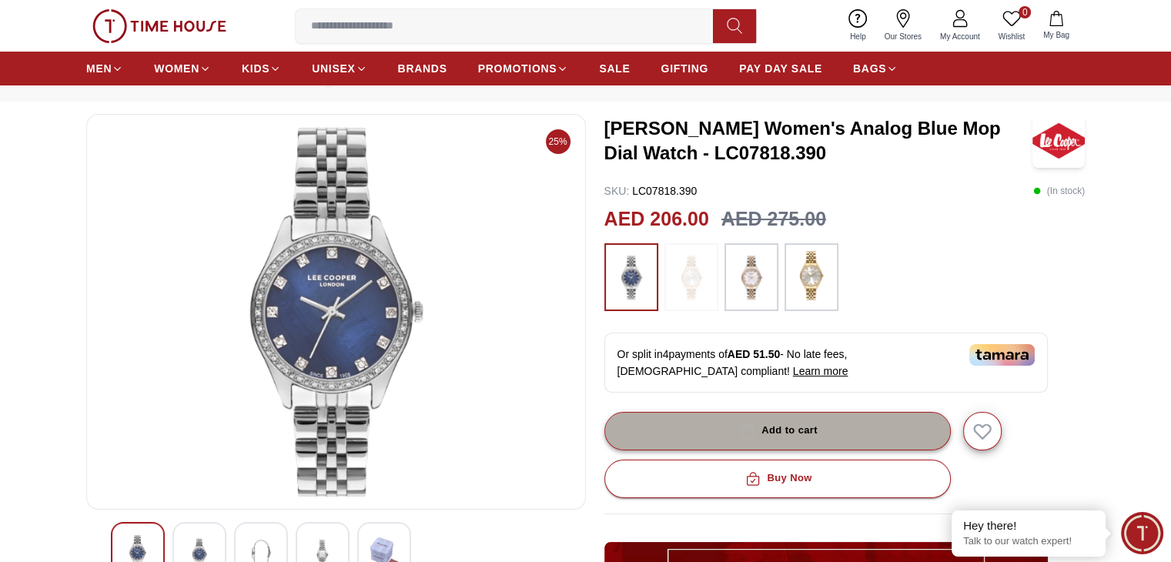 The image size is (1171, 562). I want to click on a: Our Stores, so click(903, 25).